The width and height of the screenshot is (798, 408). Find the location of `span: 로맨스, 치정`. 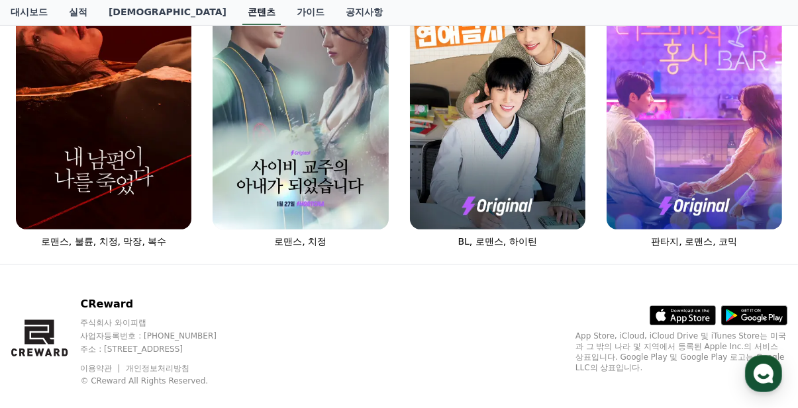

span: 로맨스, 치정 is located at coordinates (300, 242).